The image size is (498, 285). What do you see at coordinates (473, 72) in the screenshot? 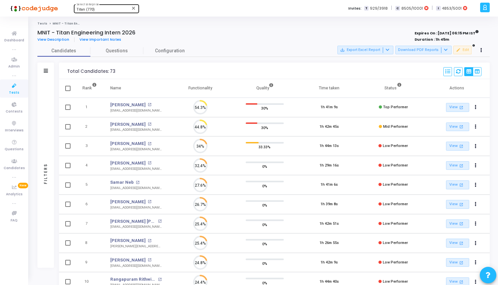
I see `div: View Options` at bounding box center [473, 72].